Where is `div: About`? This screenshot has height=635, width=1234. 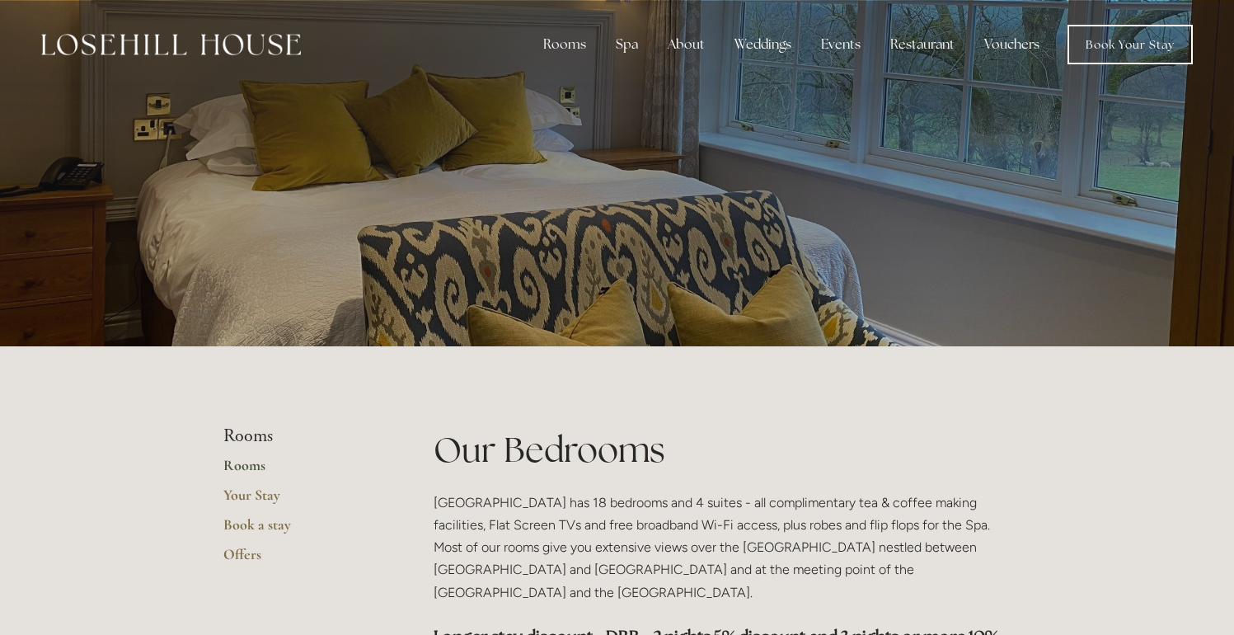 div: About is located at coordinates (686, 45).